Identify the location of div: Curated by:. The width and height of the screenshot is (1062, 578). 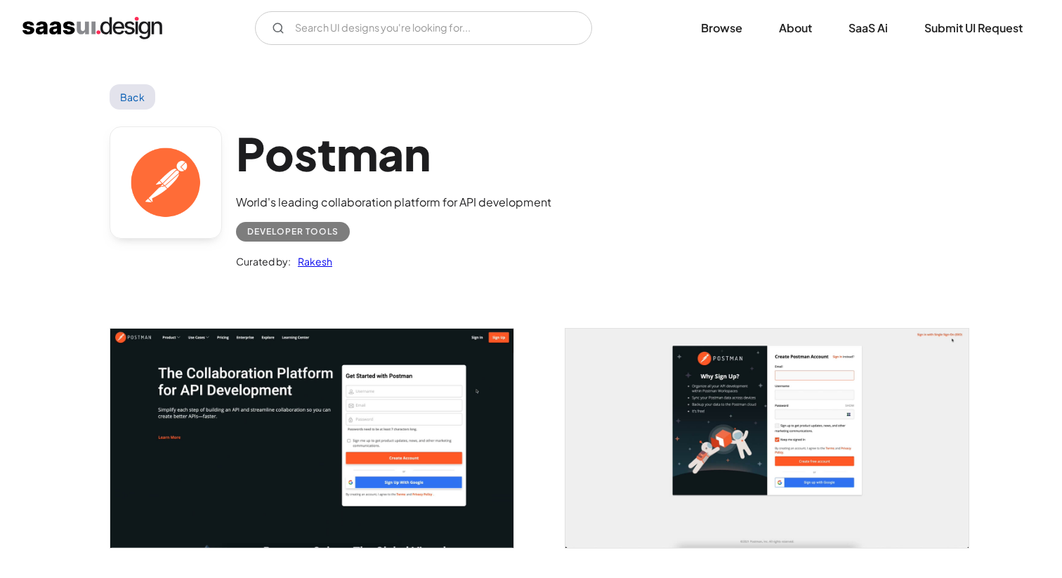
(263, 261).